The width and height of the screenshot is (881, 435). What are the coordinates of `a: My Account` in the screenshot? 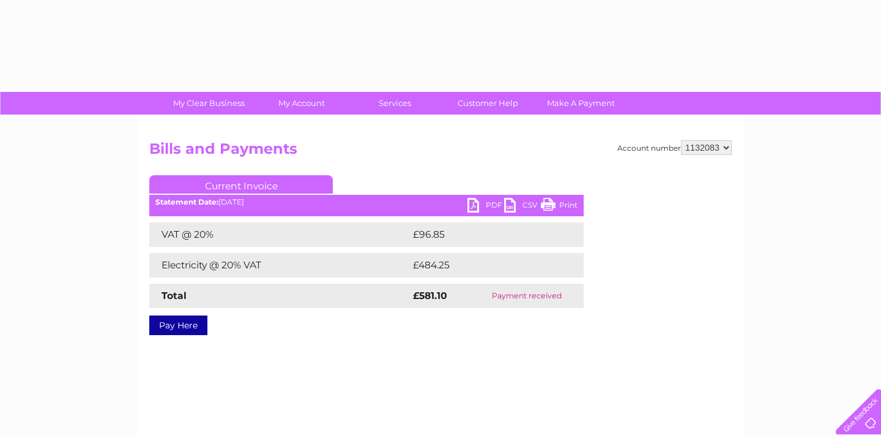 It's located at (302, 103).